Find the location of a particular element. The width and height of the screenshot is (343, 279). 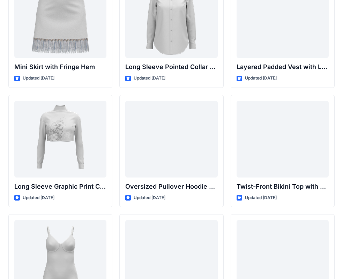

p: Long Sleeve Pointed Collar Button-Up Shirt is located at coordinates (171, 67).